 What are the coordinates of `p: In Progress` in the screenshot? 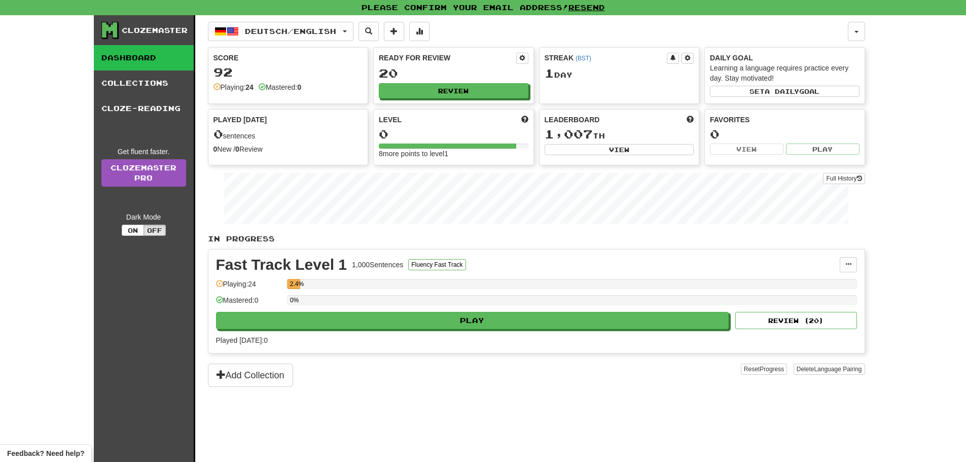 It's located at (536, 239).